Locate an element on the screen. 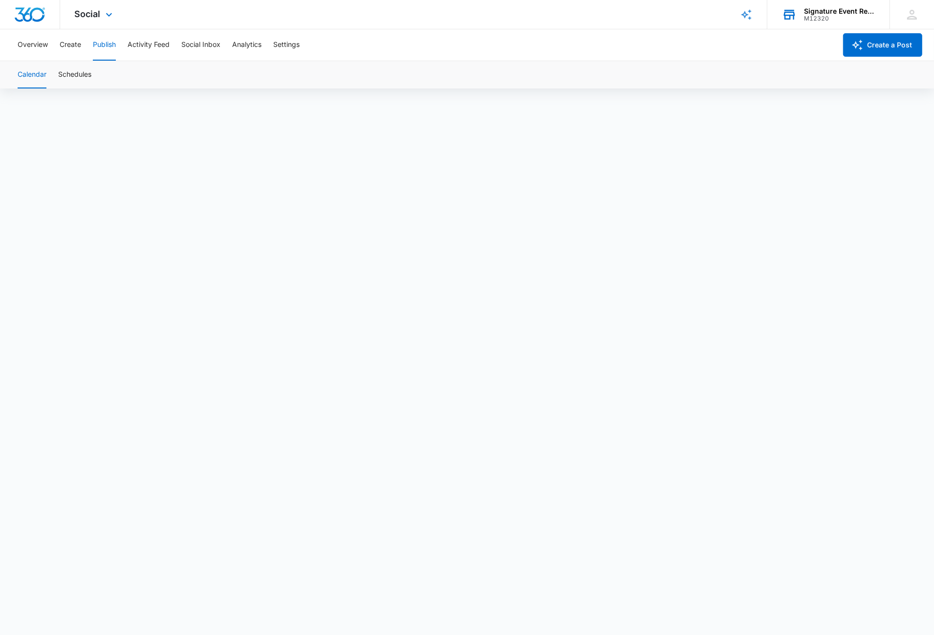  button: Create a Post is located at coordinates (883, 45).